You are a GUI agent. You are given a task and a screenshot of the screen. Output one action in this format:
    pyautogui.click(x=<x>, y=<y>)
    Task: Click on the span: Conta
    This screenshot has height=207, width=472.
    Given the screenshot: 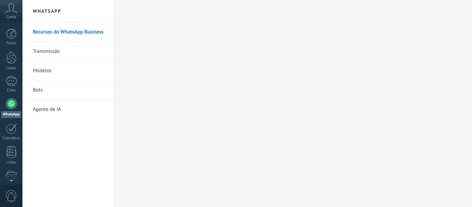 What is the action you would take?
    pyautogui.click(x=11, y=17)
    